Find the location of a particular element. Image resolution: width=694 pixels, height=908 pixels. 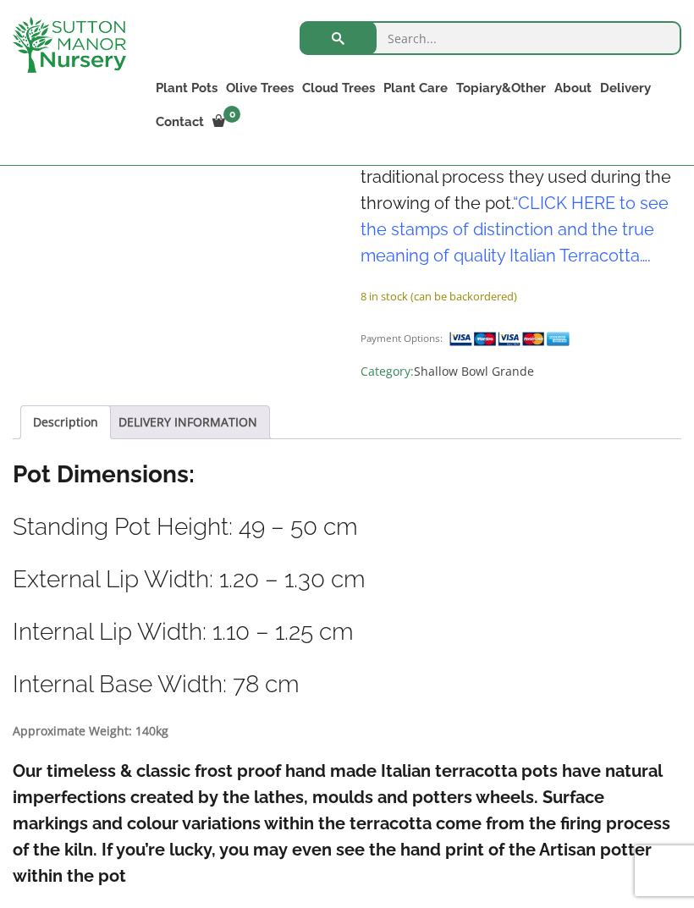

strong: Our timeless & classic frost proof hand made Italian terracotta pots have natural imperfections c... is located at coordinates (341, 823).